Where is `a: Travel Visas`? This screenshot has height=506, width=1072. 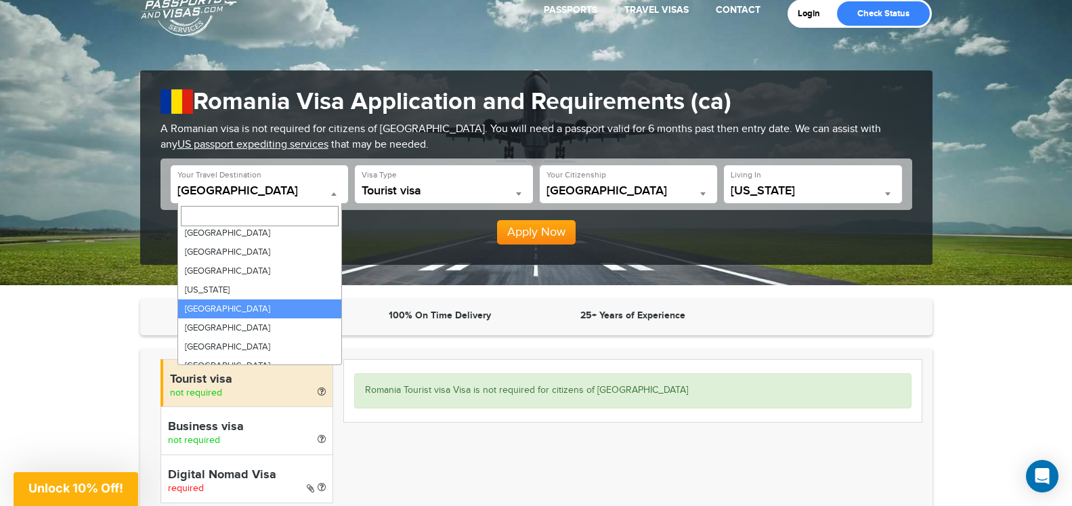
a: Travel Visas is located at coordinates (656, 9).